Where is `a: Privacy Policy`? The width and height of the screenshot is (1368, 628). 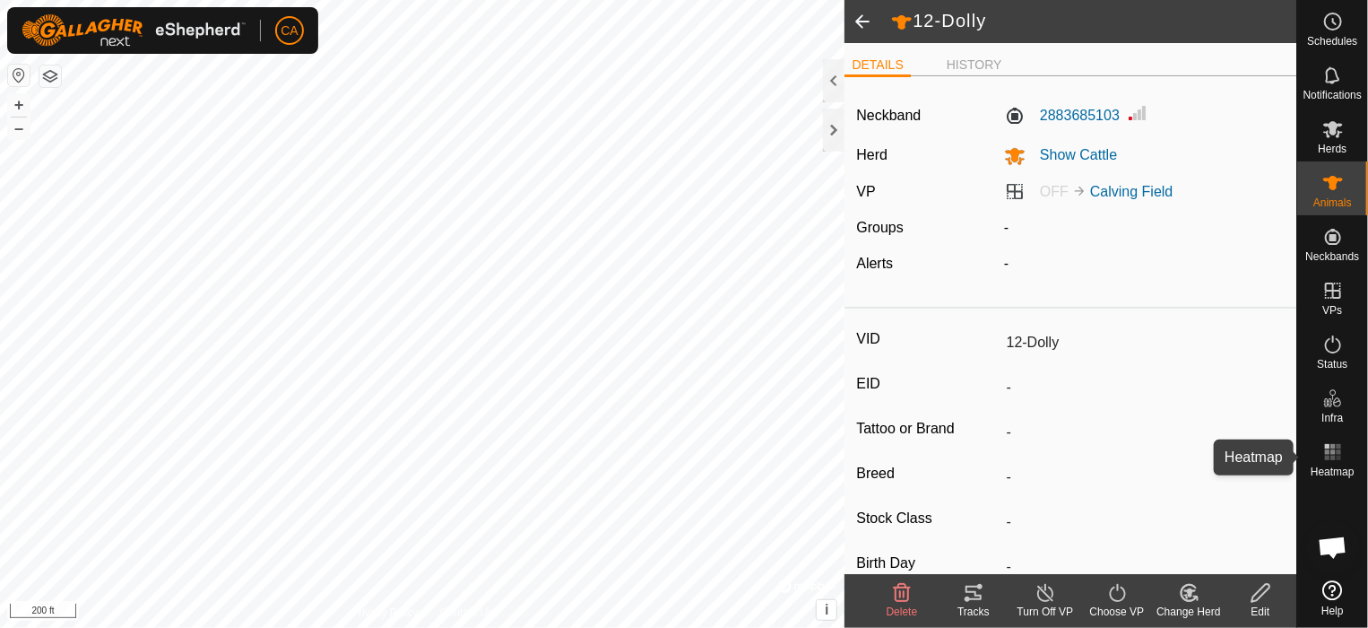
a: Privacy Policy is located at coordinates (385, 612).